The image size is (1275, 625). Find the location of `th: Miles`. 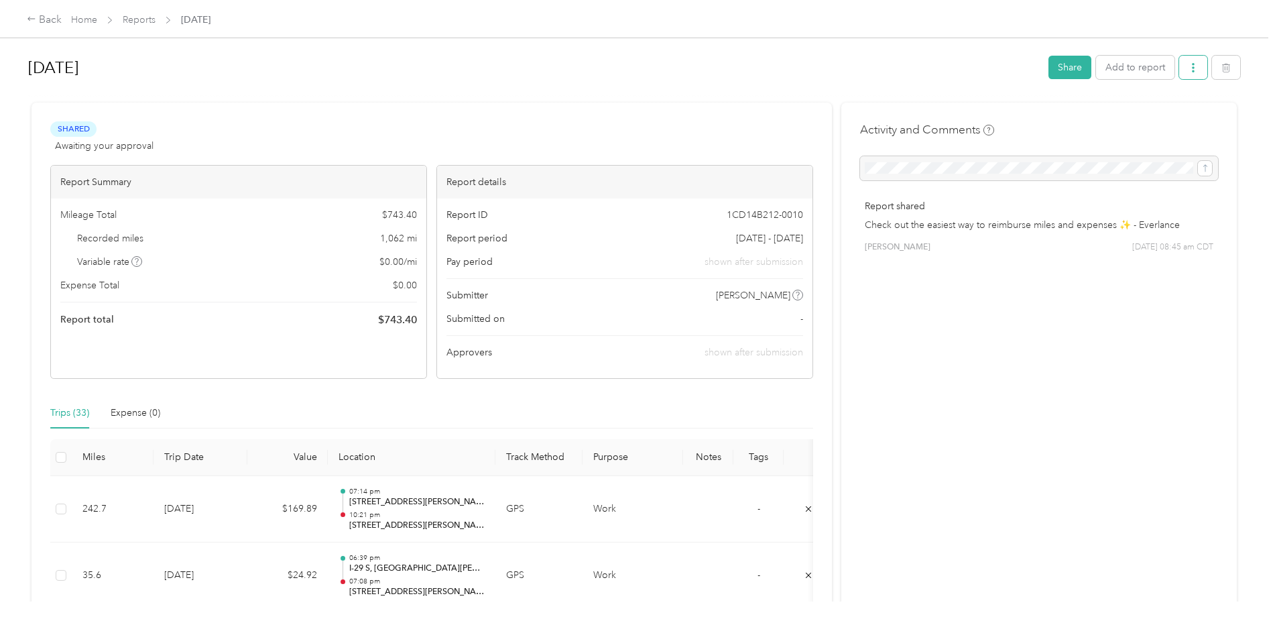

th: Miles is located at coordinates (113, 457).